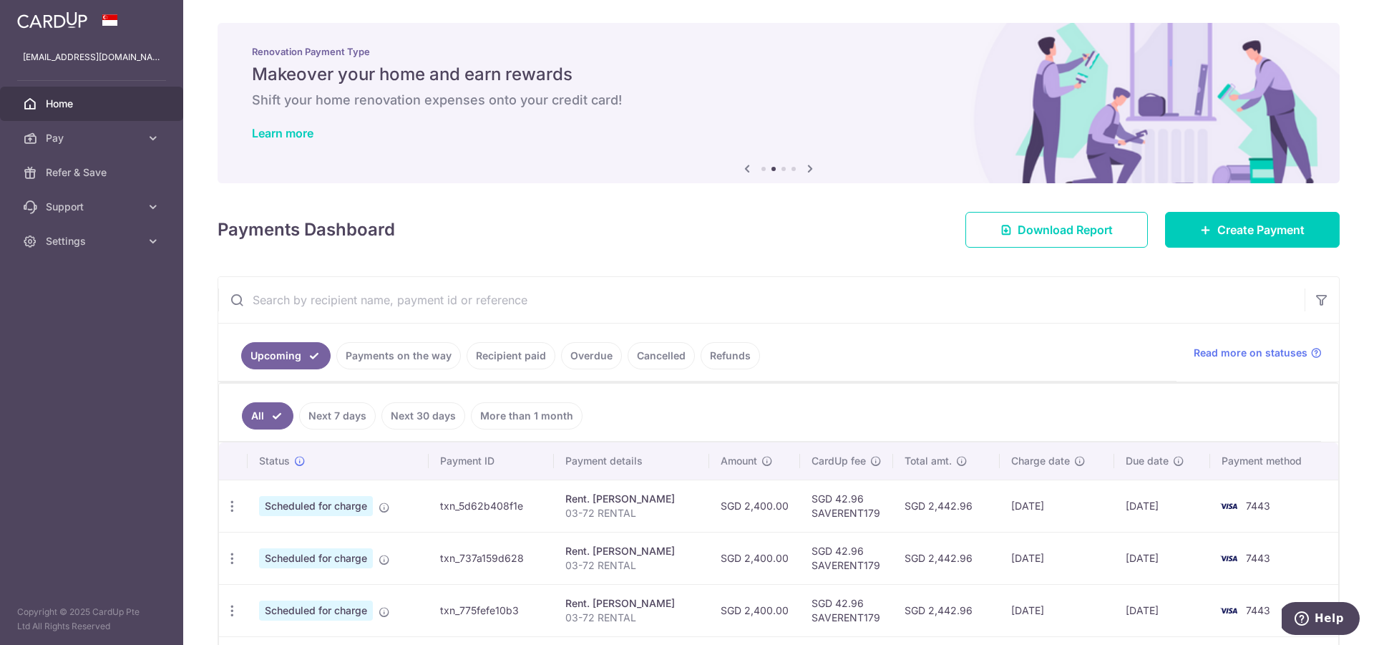 The width and height of the screenshot is (1374, 645). What do you see at coordinates (779, 74) in the screenshot?
I see `h5: Makeover your home and earn rewards` at bounding box center [779, 74].